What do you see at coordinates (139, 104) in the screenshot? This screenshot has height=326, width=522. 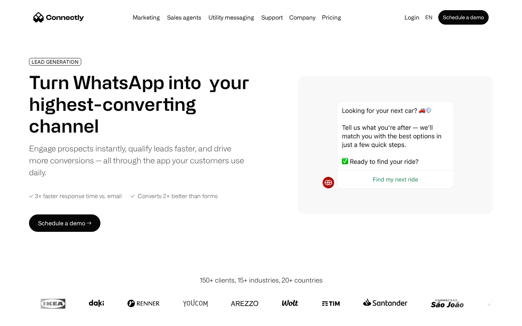 I see `h1: Turn WhatsApp into your highest-converting channel` at bounding box center [139, 104].